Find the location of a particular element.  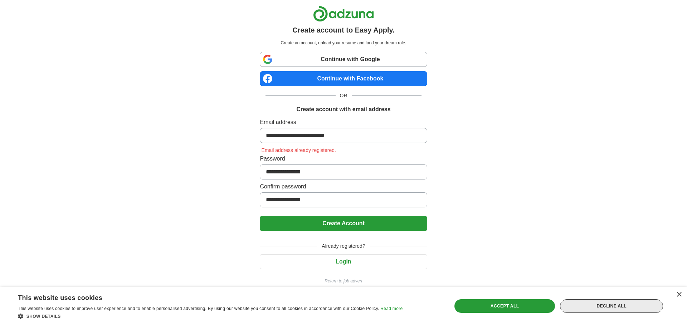

h1: Create account with email address is located at coordinates (343, 110).